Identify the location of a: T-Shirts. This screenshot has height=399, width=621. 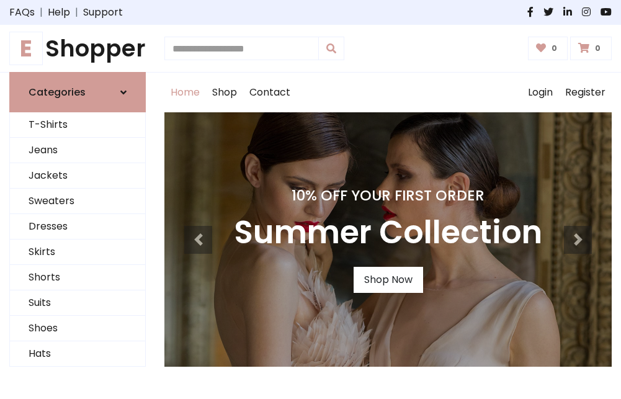
(78, 125).